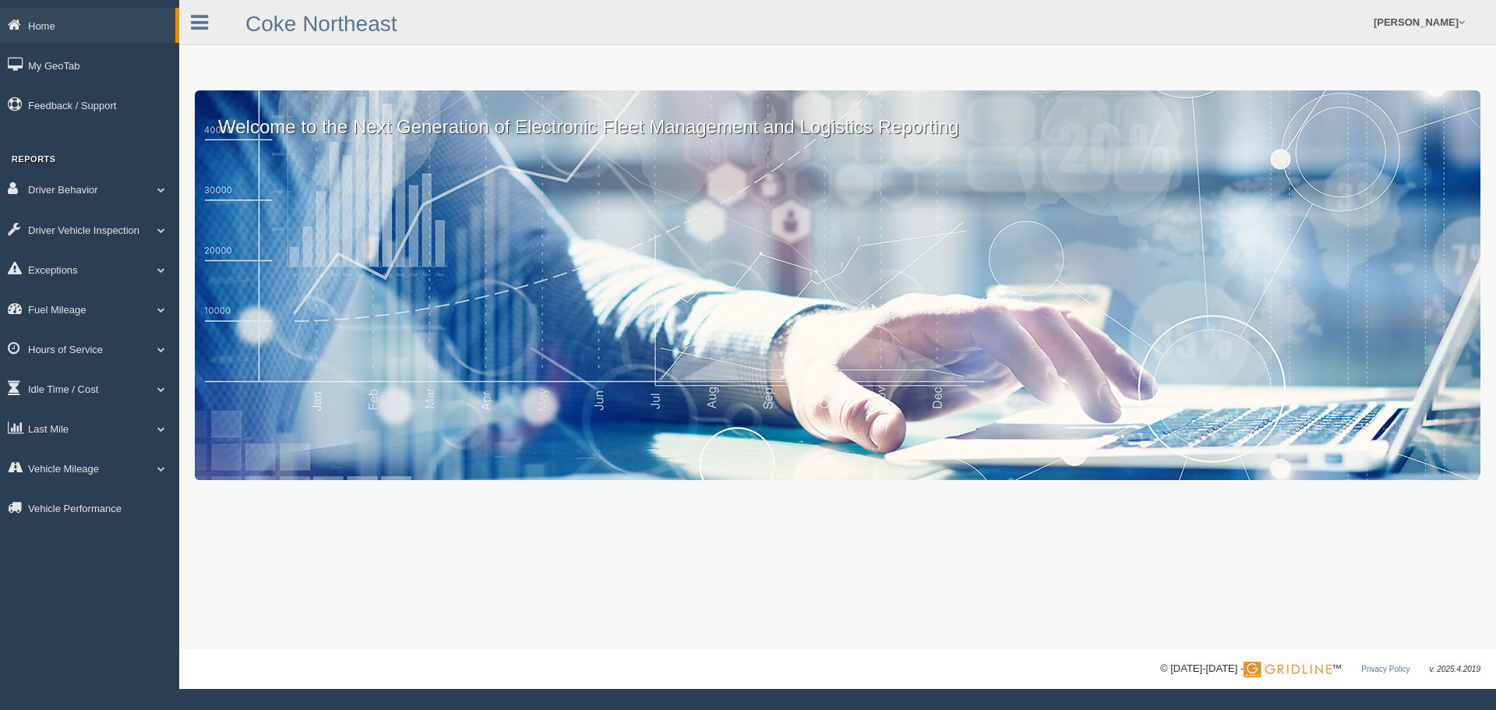 The image size is (1496, 710). Describe the element at coordinates (1386, 669) in the screenshot. I see `a: Privacy Policy` at that location.